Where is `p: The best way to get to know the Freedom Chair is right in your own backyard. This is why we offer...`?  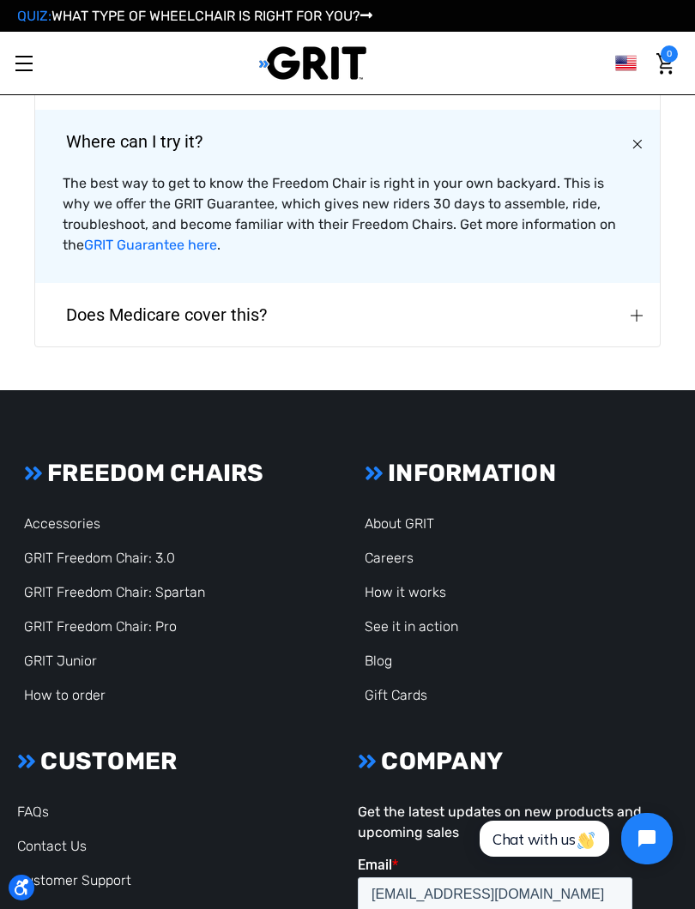 p: The best way to get to know the Freedom Chair is right in your own backyard. This is why we offer... is located at coordinates (347, 214).